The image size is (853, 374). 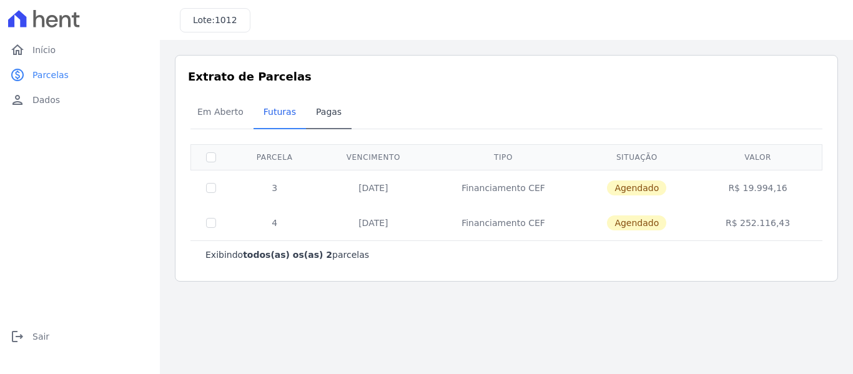 I want to click on span: 1012, so click(x=226, y=20).